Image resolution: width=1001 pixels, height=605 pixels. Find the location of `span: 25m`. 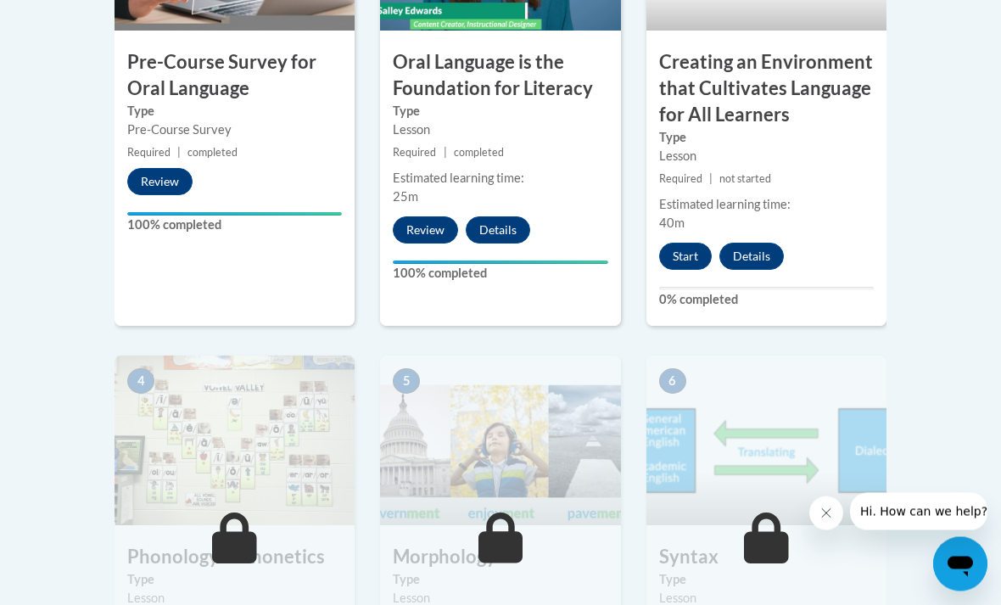

span: 25m is located at coordinates (405, 197).